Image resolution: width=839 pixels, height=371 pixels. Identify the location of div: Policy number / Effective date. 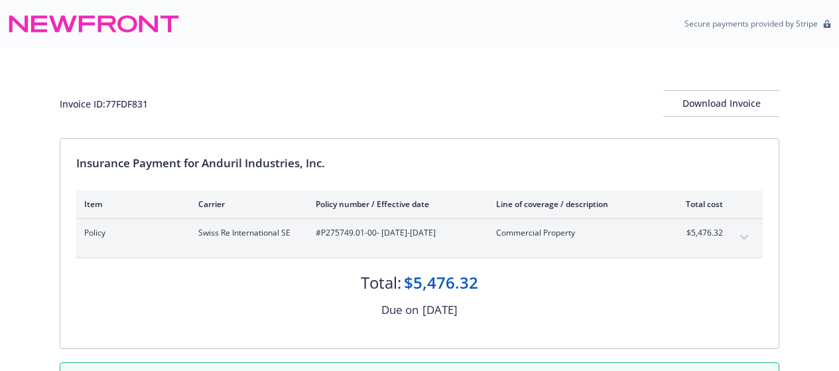
(395, 204).